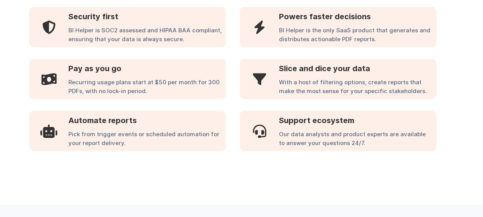 The height and width of the screenshot is (217, 483). What do you see at coordinates (358, 37) in the screenshot?
I see `div: BI Helper is the only SaaS product that generates and distributes actionable PDF reports.` at bounding box center [358, 37].